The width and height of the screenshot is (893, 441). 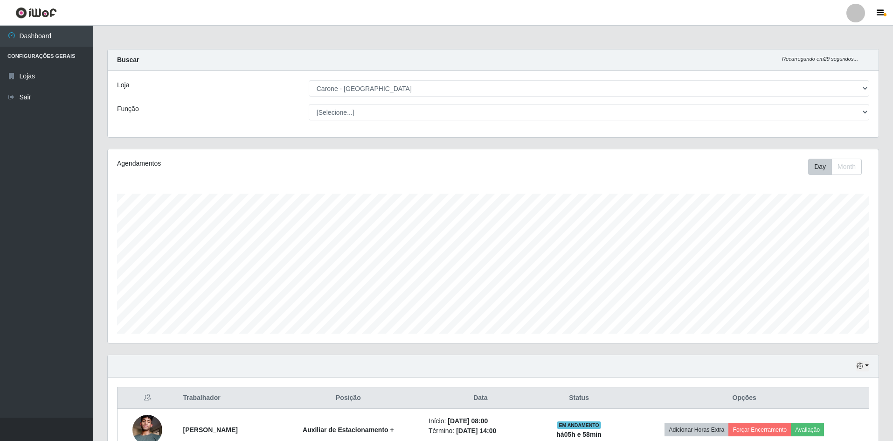 I want to click on th: Data, so click(x=480, y=398).